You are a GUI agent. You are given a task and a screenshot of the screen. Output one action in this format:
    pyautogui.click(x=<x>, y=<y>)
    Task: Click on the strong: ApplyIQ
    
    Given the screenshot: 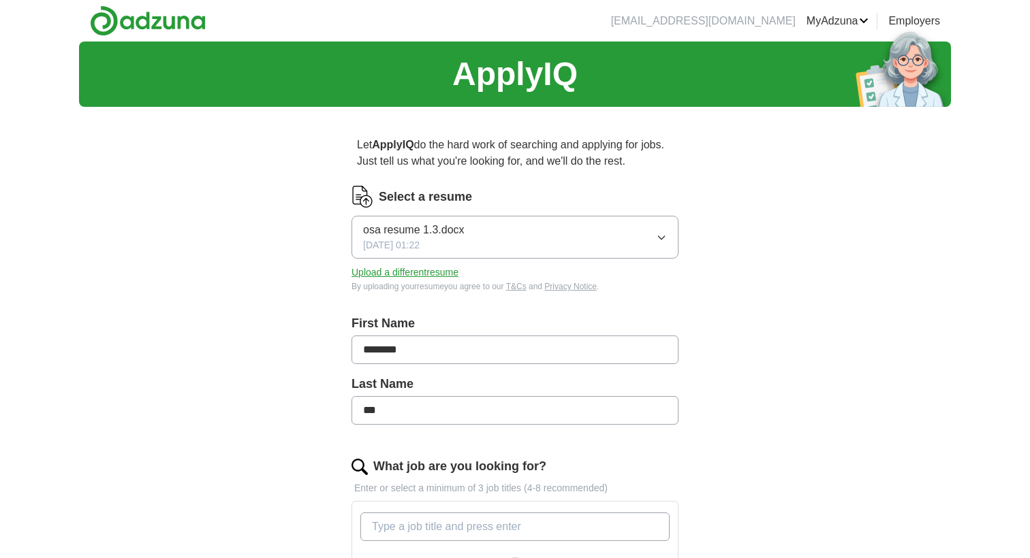 What is the action you would take?
    pyautogui.click(x=392, y=144)
    